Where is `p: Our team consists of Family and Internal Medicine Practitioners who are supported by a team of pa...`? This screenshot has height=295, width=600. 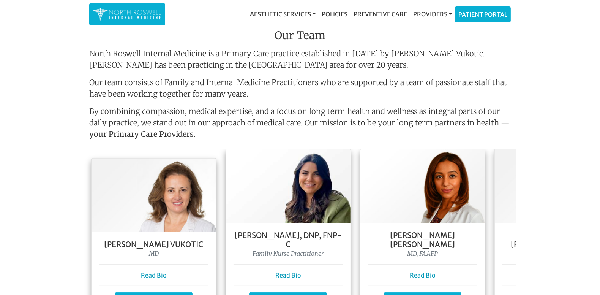
p: Our team consists of Family and Internal Medicine Practitioners who are supported by a team of pa... is located at coordinates (300, 88).